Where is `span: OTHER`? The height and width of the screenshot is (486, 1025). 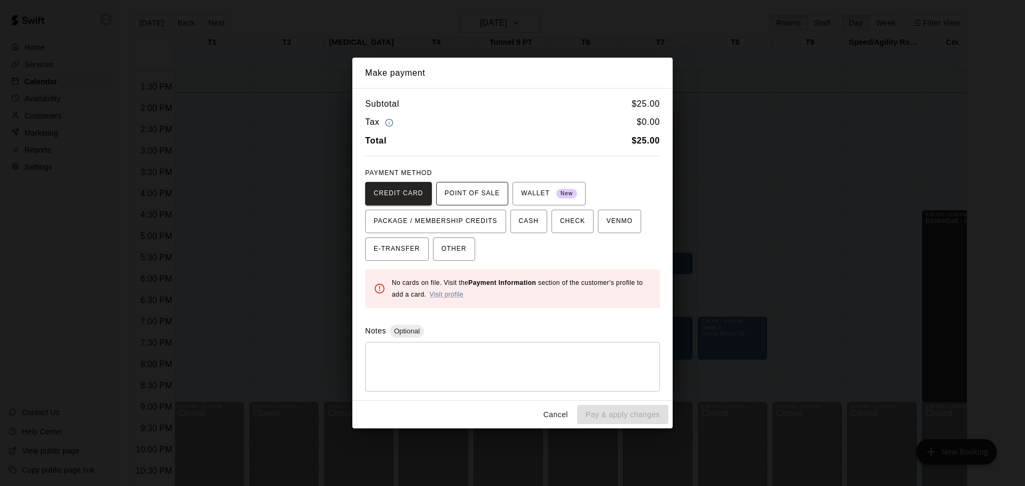 span: OTHER is located at coordinates (454, 249).